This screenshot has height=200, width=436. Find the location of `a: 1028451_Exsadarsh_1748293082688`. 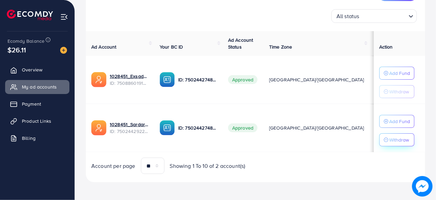

a: 1028451_Exsadarsh_1748293082688 is located at coordinates (129, 76).